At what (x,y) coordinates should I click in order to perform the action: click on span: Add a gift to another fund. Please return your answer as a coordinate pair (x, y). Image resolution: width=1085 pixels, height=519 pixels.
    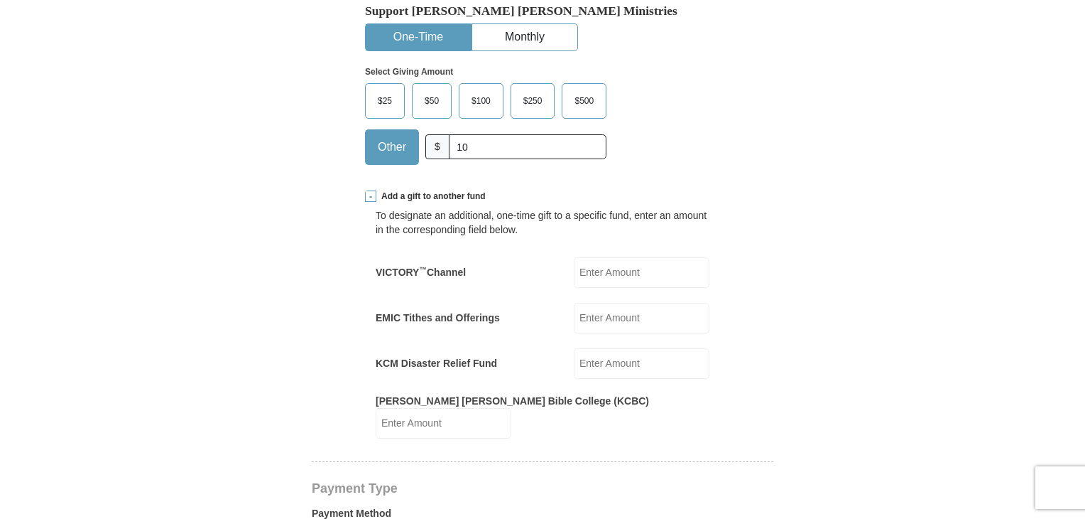
    Looking at the image, I should click on (431, 196).